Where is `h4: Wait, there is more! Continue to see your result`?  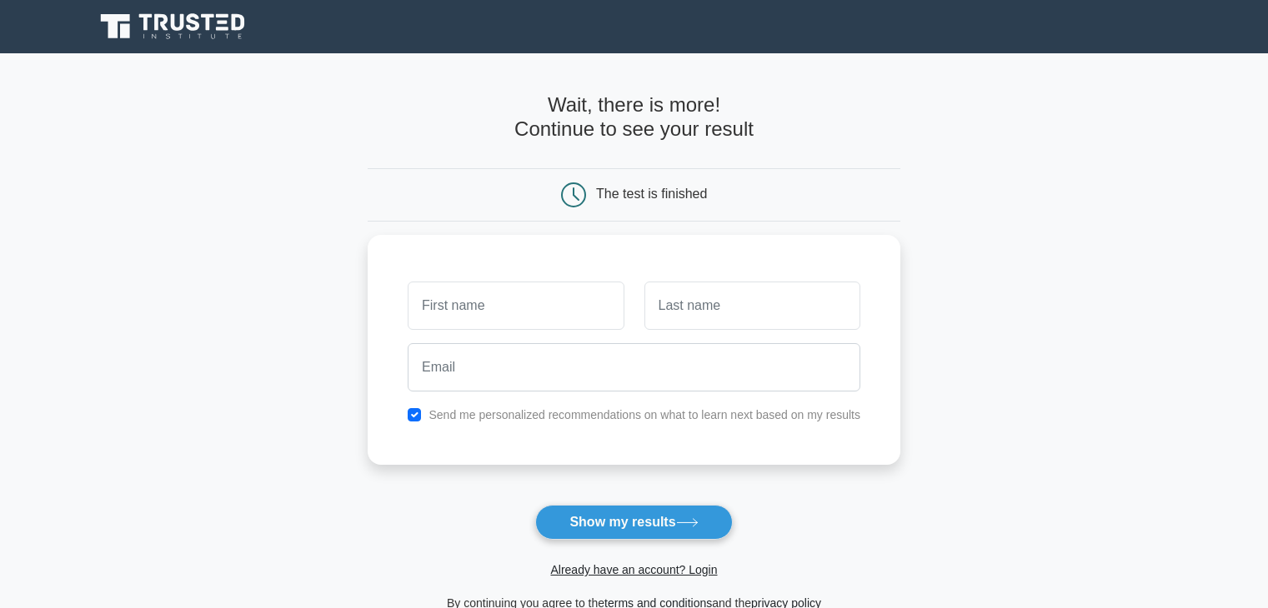
h4: Wait, there is more! Continue to see your result is located at coordinates (633, 118).